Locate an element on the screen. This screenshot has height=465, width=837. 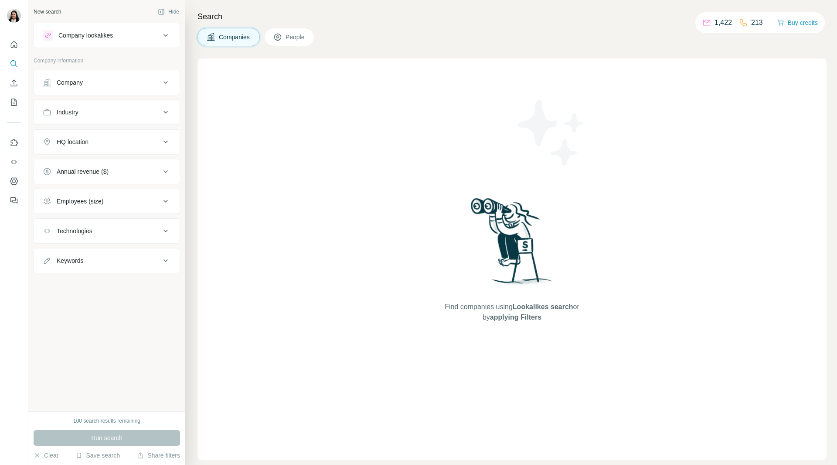
button: Technologies is located at coordinates (107, 231).